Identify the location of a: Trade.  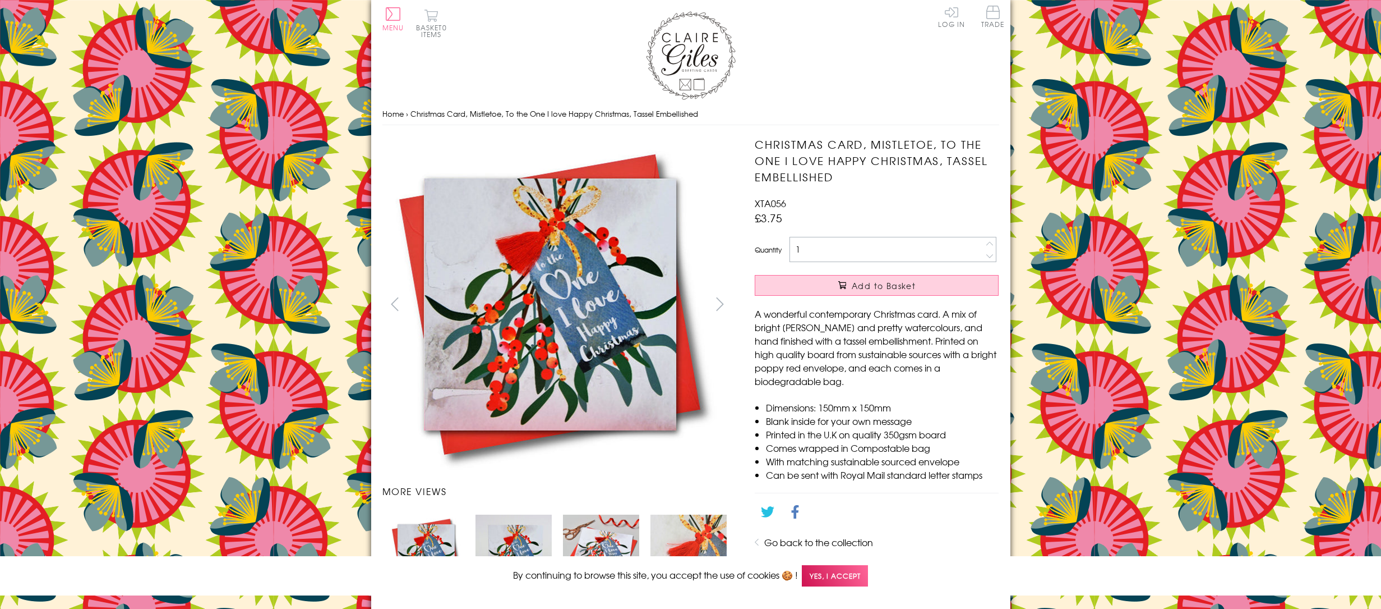
(993, 17).